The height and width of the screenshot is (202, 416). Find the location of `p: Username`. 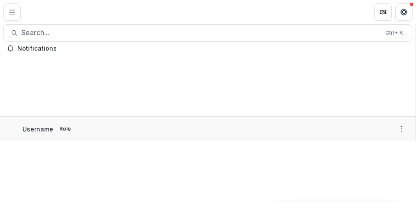

p: Username is located at coordinates (38, 129).